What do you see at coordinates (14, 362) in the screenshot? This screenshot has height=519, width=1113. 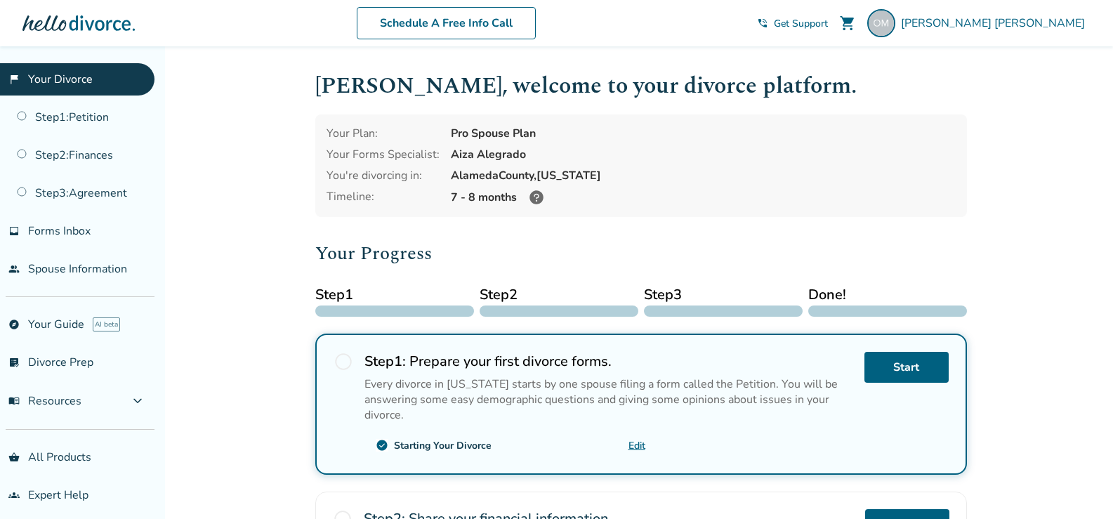 I see `span: list_alt_check` at bounding box center [14, 362].